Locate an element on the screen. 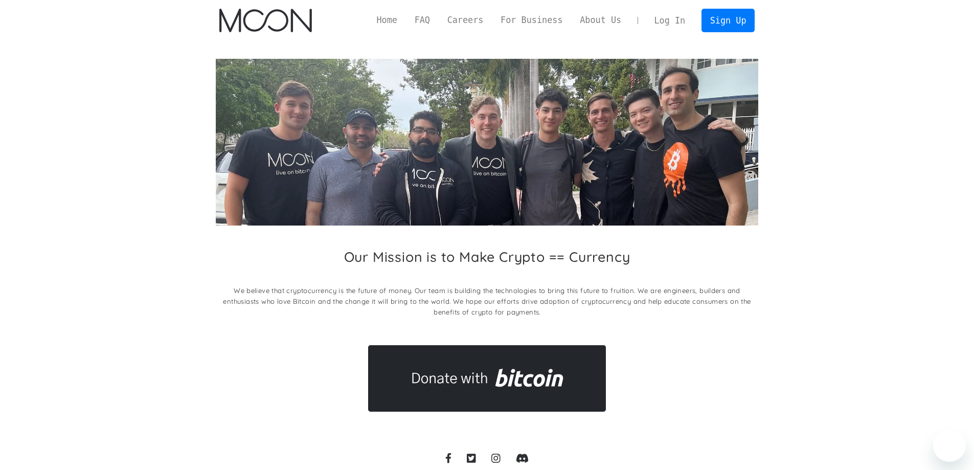 The width and height of the screenshot is (974, 470). a: Log In is located at coordinates (670, 20).